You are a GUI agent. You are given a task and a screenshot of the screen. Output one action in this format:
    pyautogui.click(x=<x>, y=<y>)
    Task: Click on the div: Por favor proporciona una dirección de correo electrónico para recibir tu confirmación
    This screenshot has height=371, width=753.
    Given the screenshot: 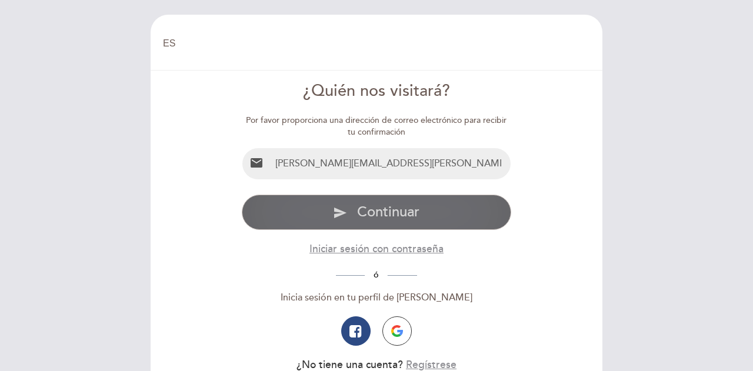 What is the action you would take?
    pyautogui.click(x=377, y=127)
    